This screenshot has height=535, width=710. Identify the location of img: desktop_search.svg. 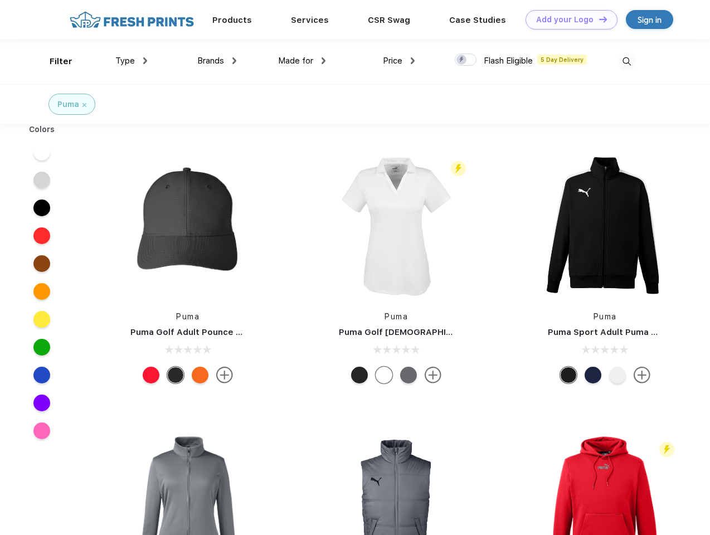
(626, 61).